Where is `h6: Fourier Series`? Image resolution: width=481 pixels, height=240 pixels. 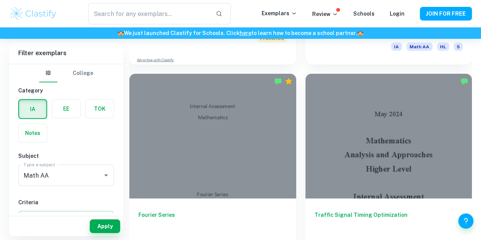 h6: Fourier Series is located at coordinates (212, 223).